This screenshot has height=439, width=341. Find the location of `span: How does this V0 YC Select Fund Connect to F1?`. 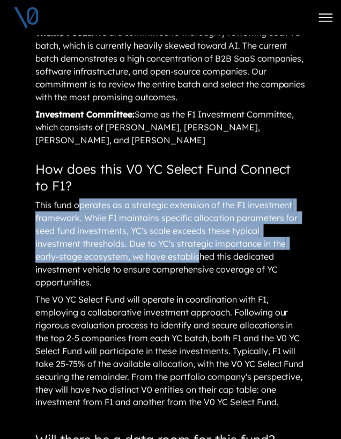

span: How does this V0 YC Select Fund Connect to F1? is located at coordinates (165, 177).